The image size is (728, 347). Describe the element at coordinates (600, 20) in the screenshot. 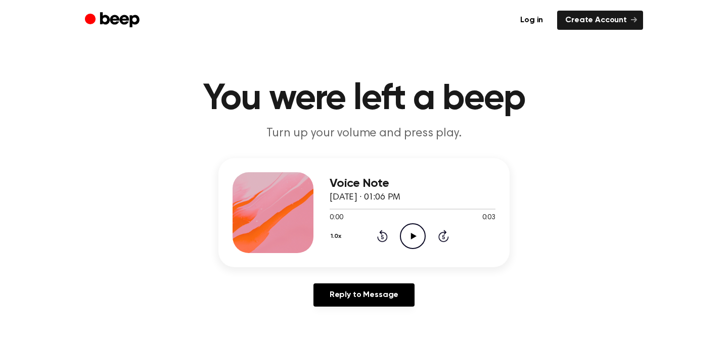

I see `a: Create Account` at that location.